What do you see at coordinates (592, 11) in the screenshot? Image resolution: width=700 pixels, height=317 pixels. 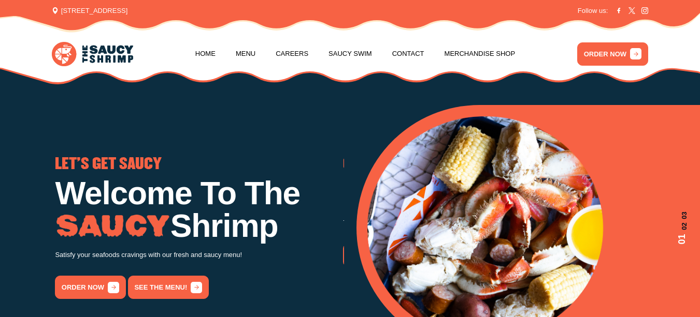 I see `span: Follow us:` at bounding box center [592, 11].